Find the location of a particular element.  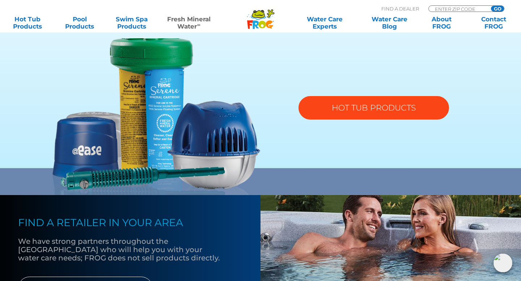

a: Hot TubProducts is located at coordinates (27, 23).